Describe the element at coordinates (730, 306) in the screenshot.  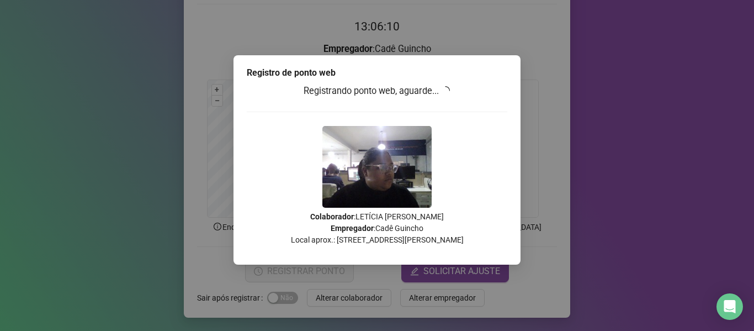
I see `div: Open Intercom Messenger` at that location.